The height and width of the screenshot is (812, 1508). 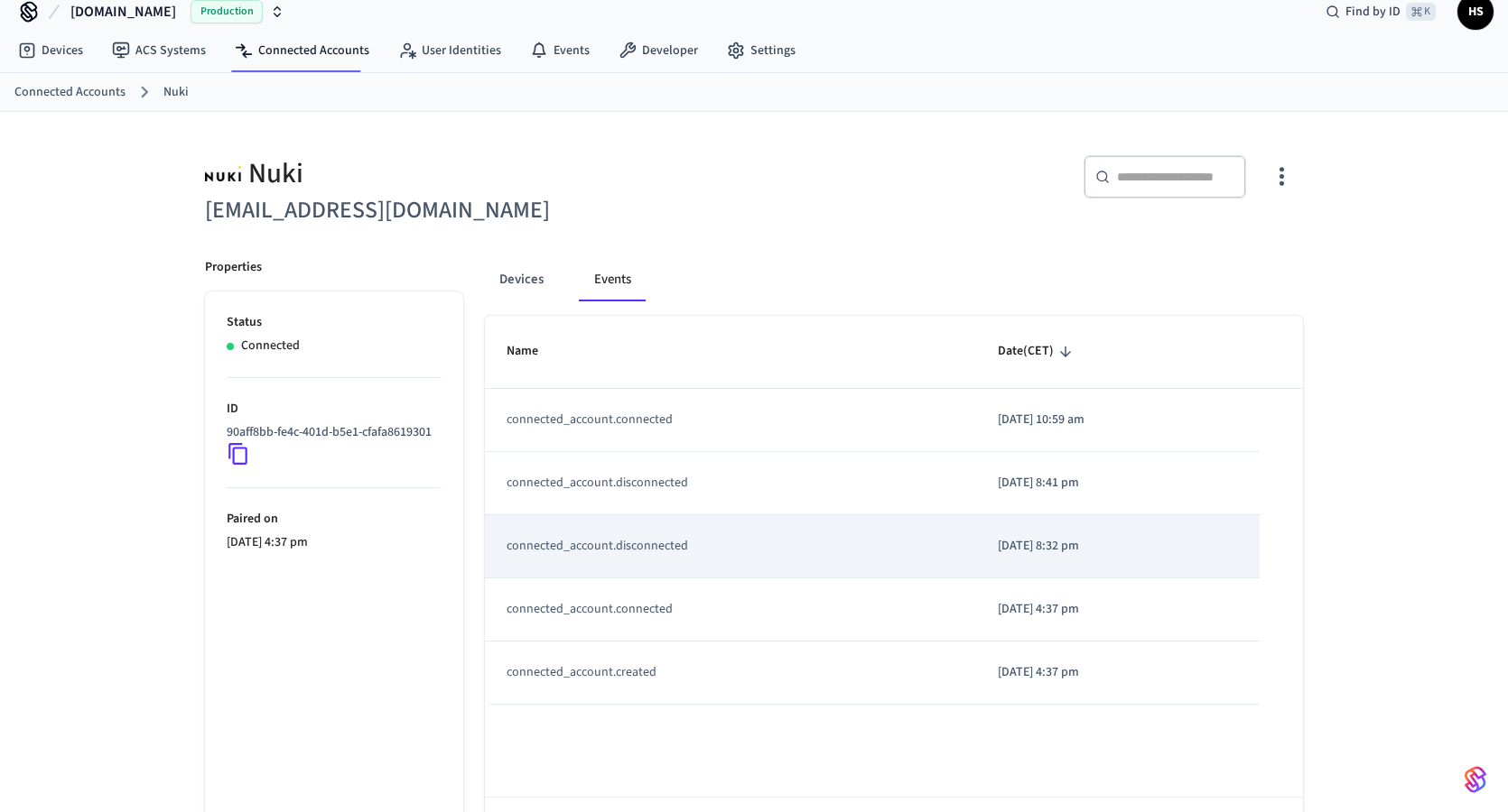 What do you see at coordinates (51, 51) in the screenshot?
I see `a: Devices` at bounding box center [51, 51].